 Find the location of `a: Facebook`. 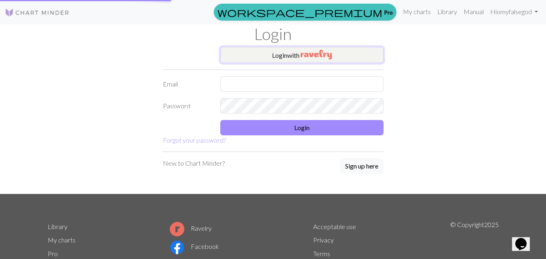

a: Facebook is located at coordinates (194, 246).